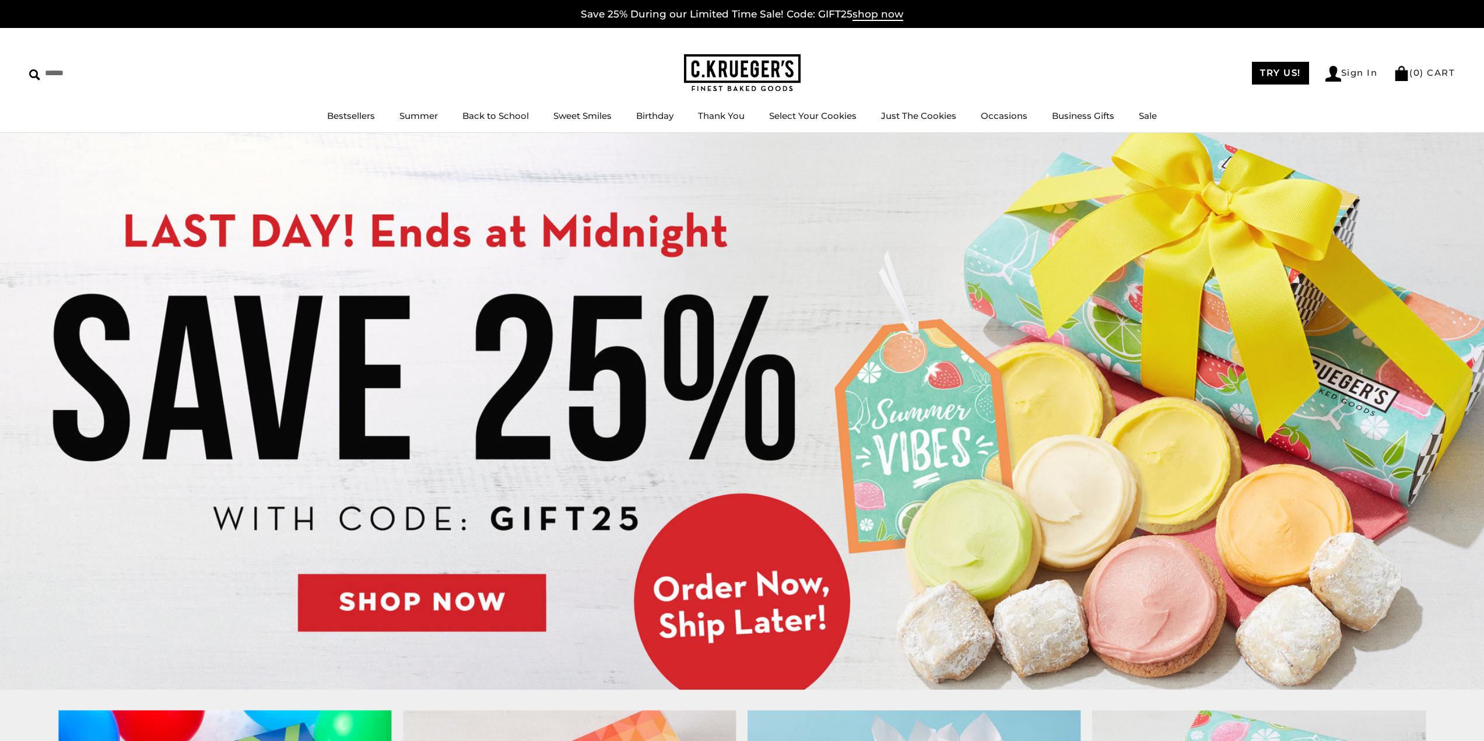  I want to click on img: Bag, so click(1401, 73).